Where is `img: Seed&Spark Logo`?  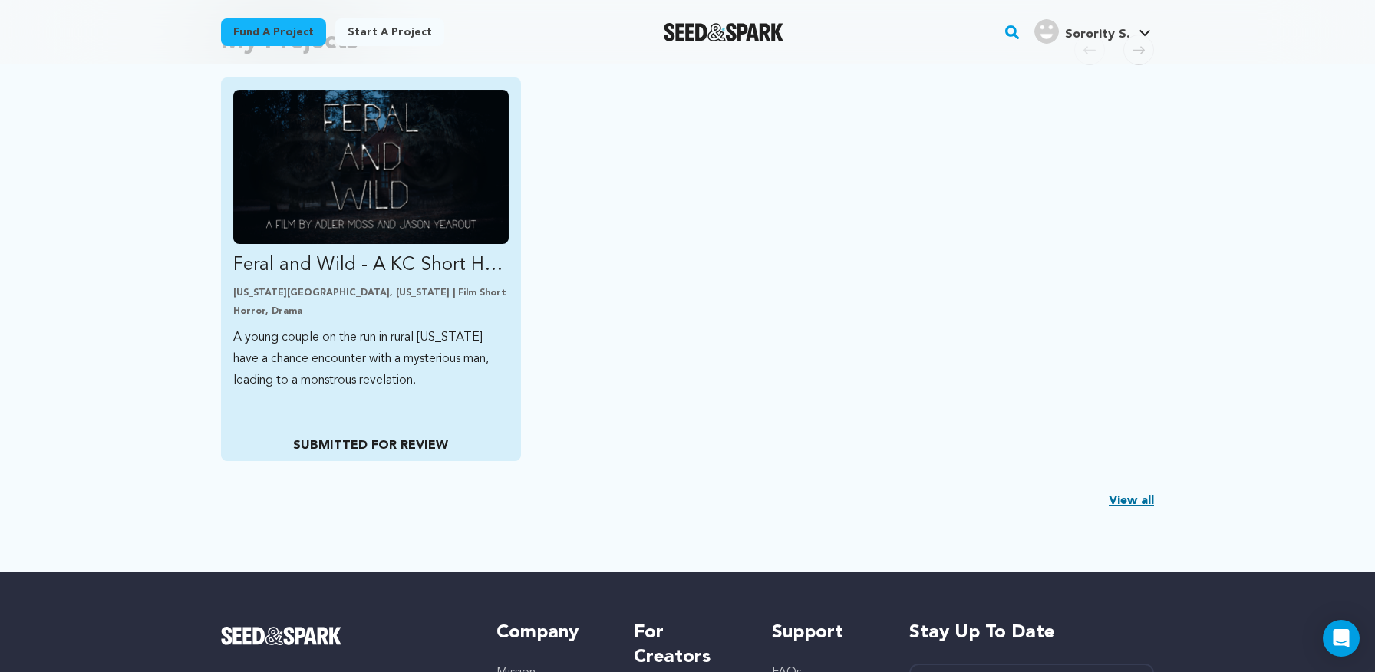
img: Seed&Spark Logo is located at coordinates (281, 636).